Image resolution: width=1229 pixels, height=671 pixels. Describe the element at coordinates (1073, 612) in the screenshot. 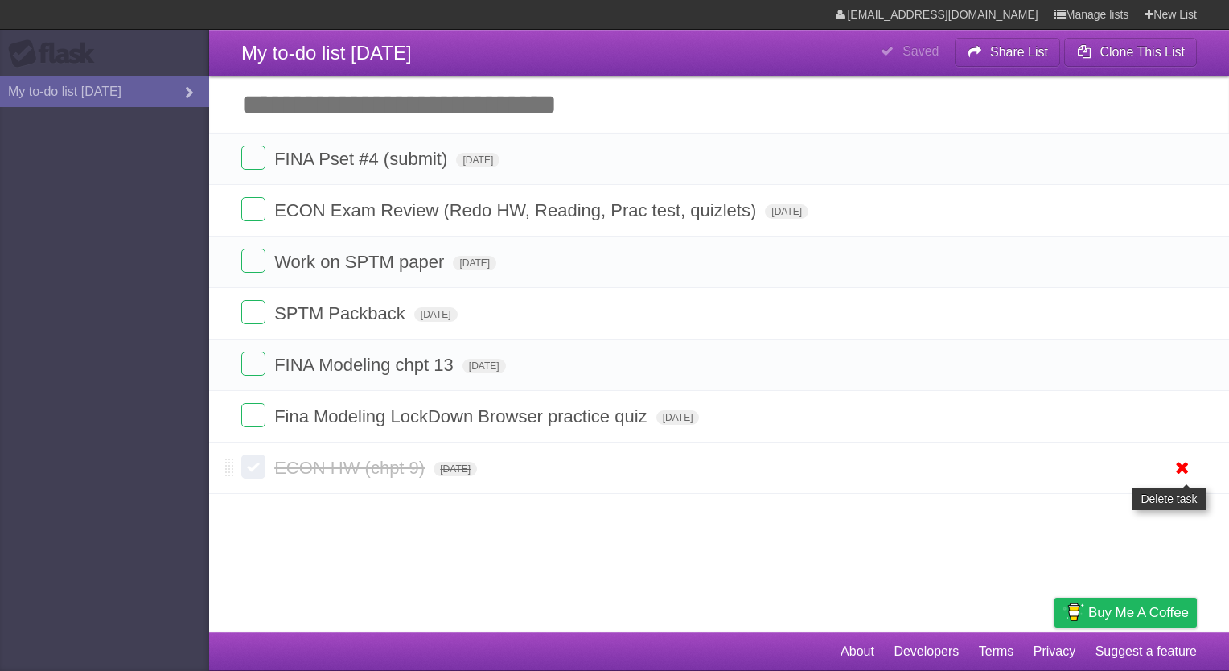

I see `img: Buy me a coffee` at that location.